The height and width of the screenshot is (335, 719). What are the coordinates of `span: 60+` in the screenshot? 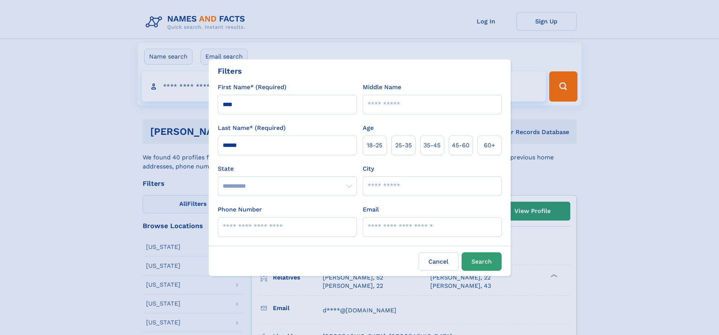 It's located at (489, 145).